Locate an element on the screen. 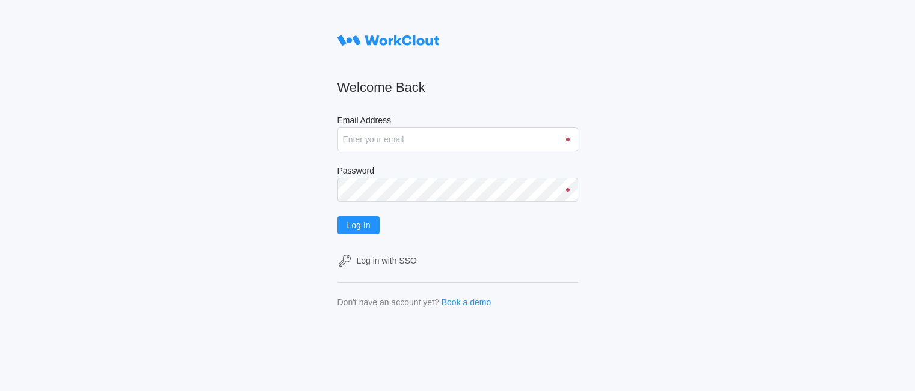 The width and height of the screenshot is (915, 391). label: Password is located at coordinates (458, 172).